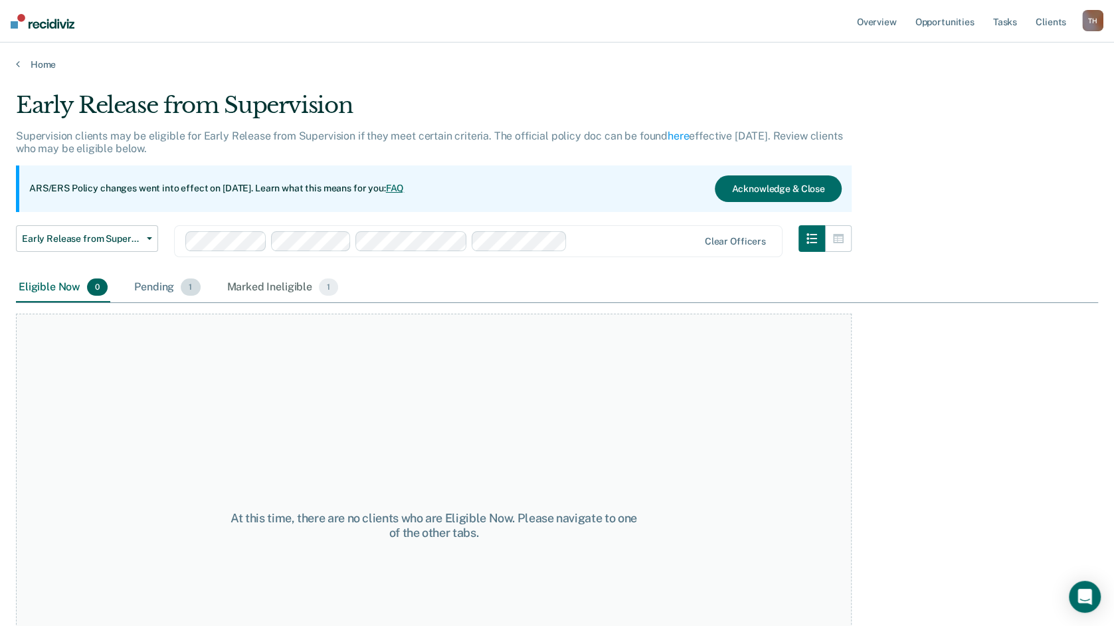 The height and width of the screenshot is (626, 1114). What do you see at coordinates (1084, 596) in the screenshot?
I see `div: Open Intercom Messenger` at bounding box center [1084, 596].